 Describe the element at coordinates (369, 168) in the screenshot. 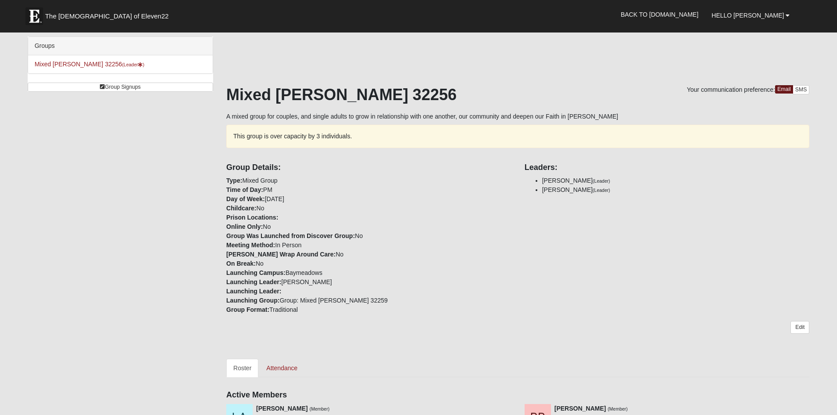

I see `h4: Group Details:` at that location.